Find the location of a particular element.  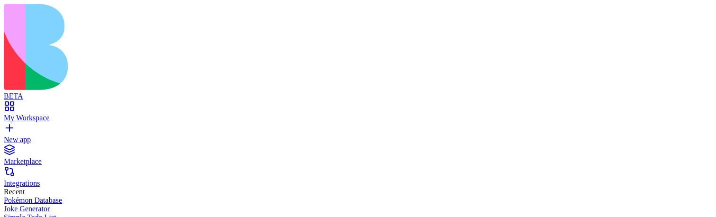

span: Recent is located at coordinates (14, 191).